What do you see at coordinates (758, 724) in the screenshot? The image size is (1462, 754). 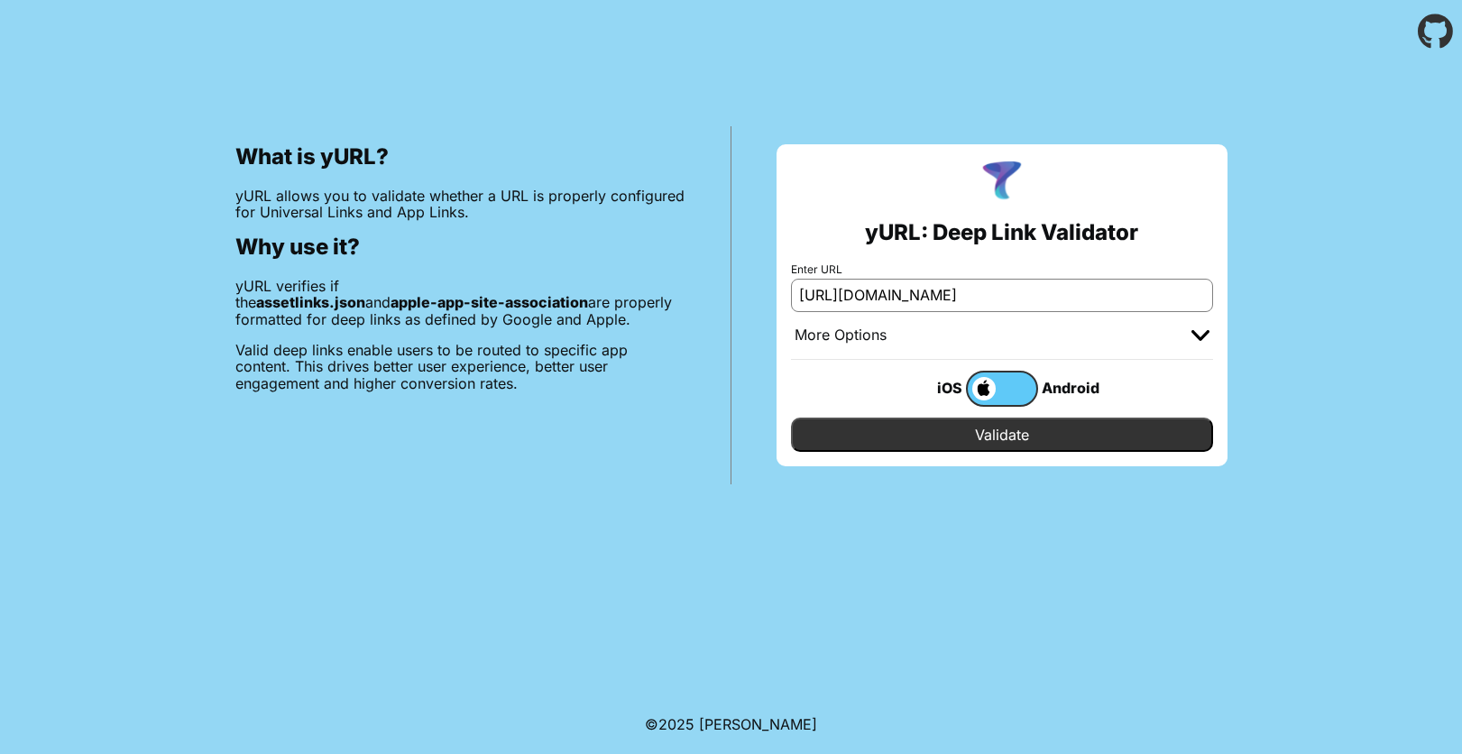 I see `a: Michael Ibragimchayev's Personal Site` at bounding box center [758, 724].